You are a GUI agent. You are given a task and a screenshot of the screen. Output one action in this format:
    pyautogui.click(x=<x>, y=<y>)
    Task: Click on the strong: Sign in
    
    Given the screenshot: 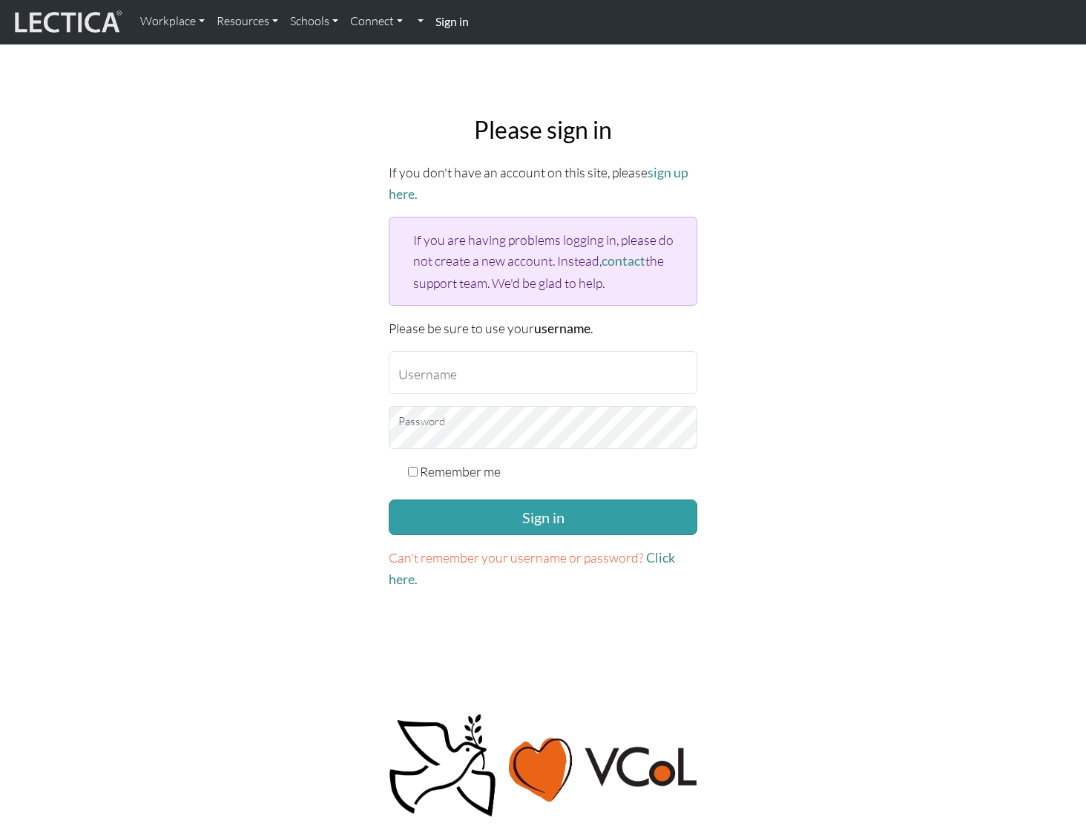 What is the action you would take?
    pyautogui.click(x=452, y=21)
    